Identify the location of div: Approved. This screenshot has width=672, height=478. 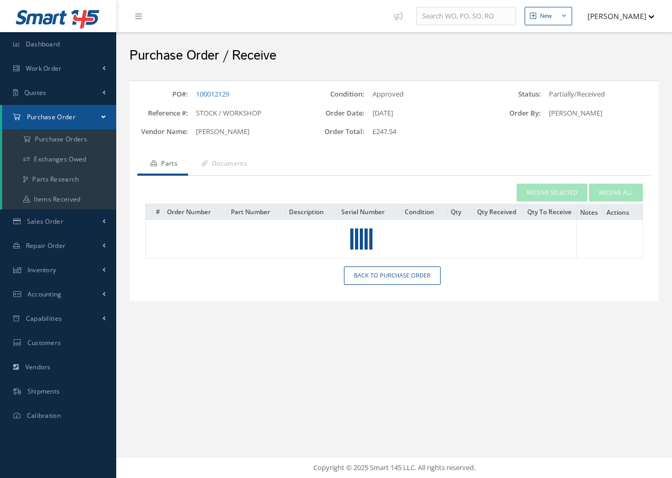
(423, 95).